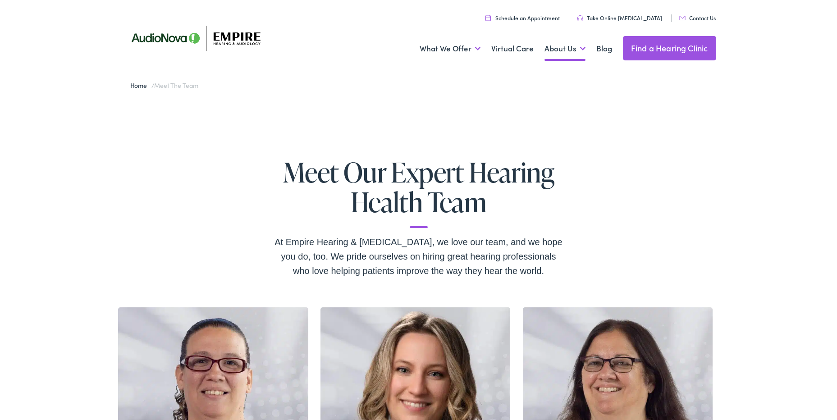 The height and width of the screenshot is (420, 837). I want to click on span: Meet the Team, so click(176, 85).